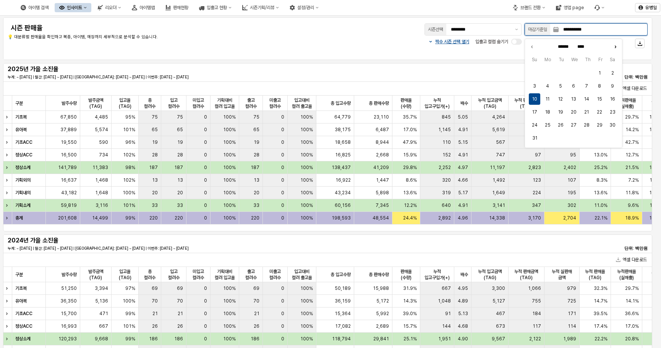  Describe the element at coordinates (632, 193) in the screenshot. I see `span: 11.8%` at that location.